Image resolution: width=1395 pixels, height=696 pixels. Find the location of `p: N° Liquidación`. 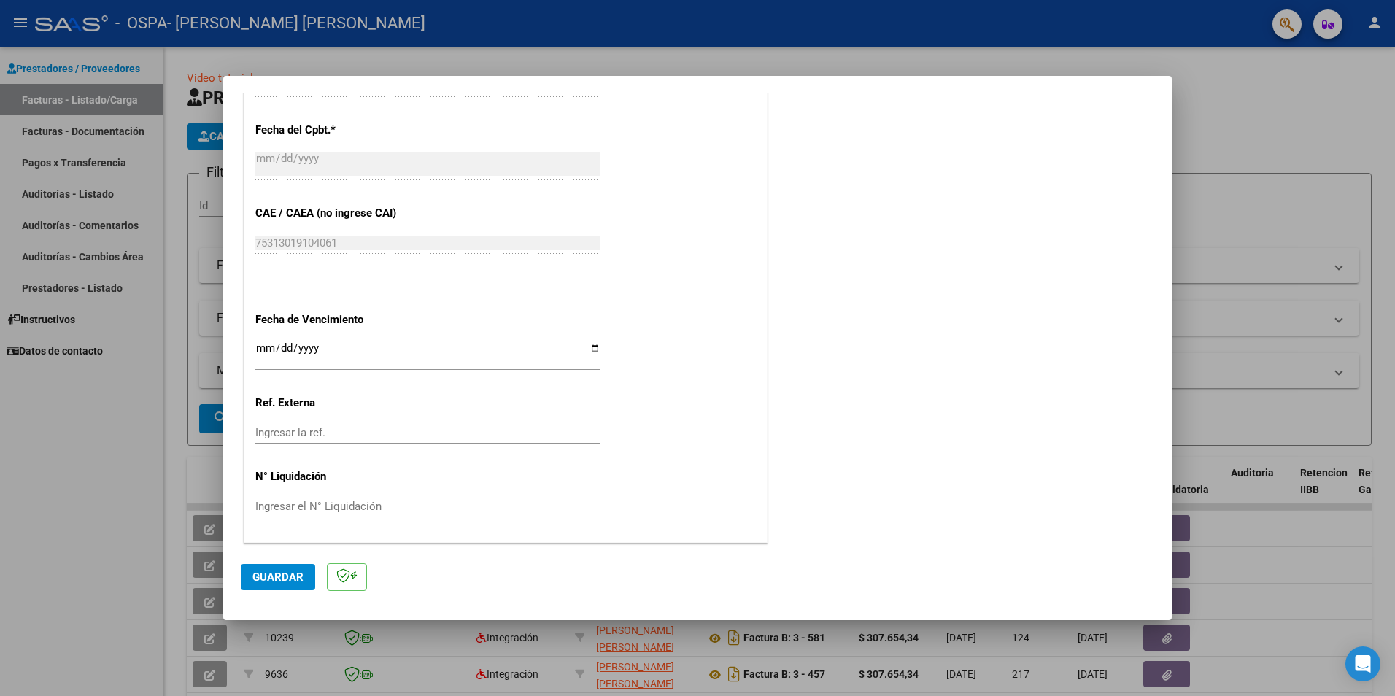

p: N° Liquidación is located at coordinates (330, 476).